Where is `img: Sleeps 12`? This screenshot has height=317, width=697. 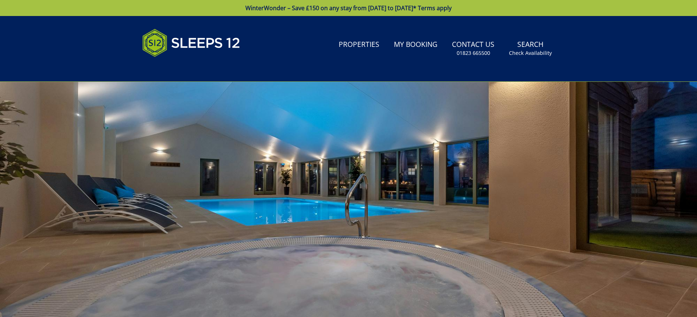 img: Sleeps 12 is located at coordinates (191, 43).